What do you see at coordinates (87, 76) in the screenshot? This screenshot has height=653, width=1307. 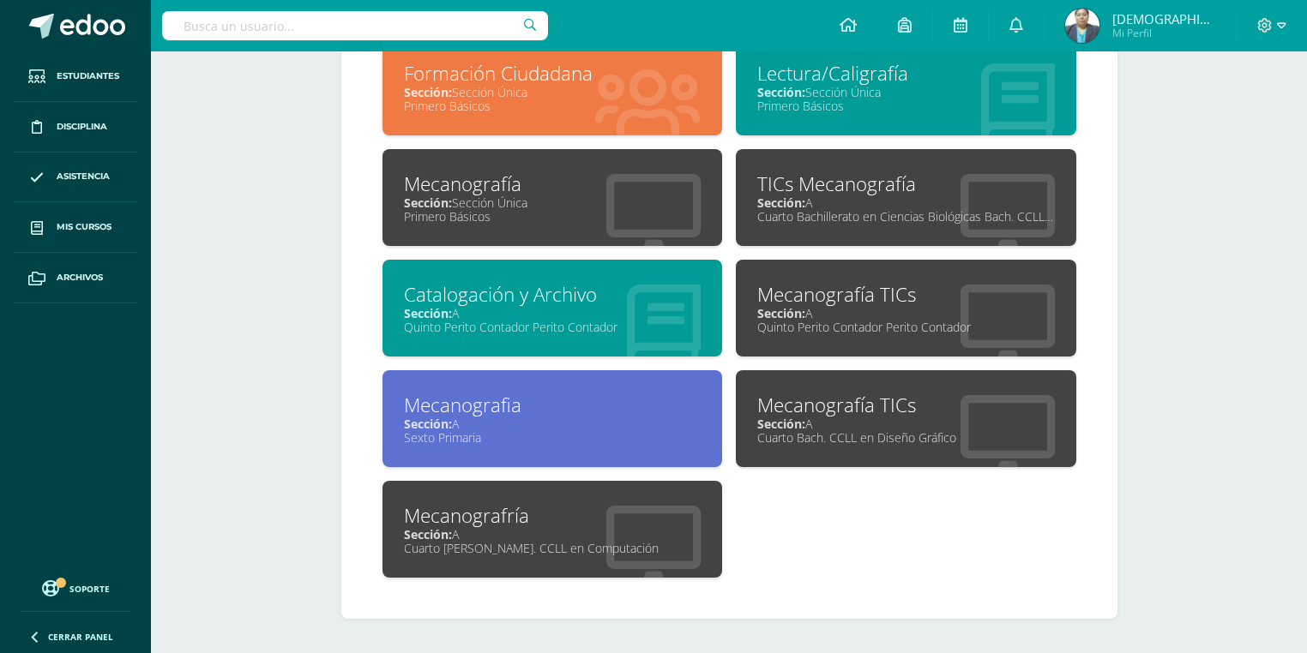 I see `span: Estudiantes` at bounding box center [87, 76].